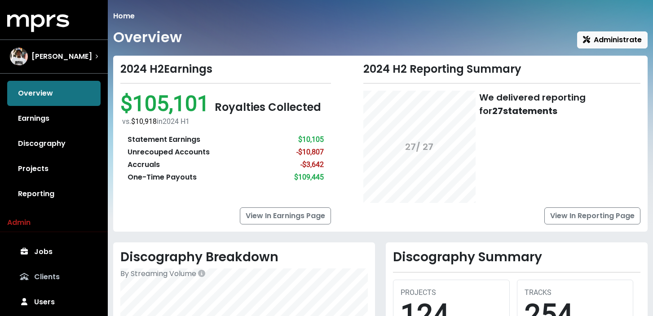 The width and height of the screenshot is (653, 316). Describe the element at coordinates (226, 122) in the screenshot. I see `div: vs. in 2024 H1` at that location.